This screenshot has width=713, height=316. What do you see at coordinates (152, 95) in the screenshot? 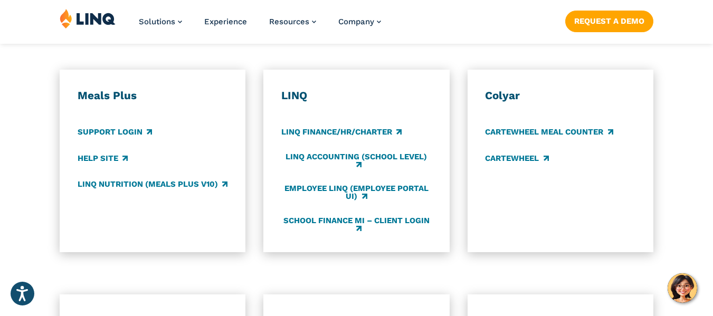
I see `h3: Meals Plus` at bounding box center [152, 95].